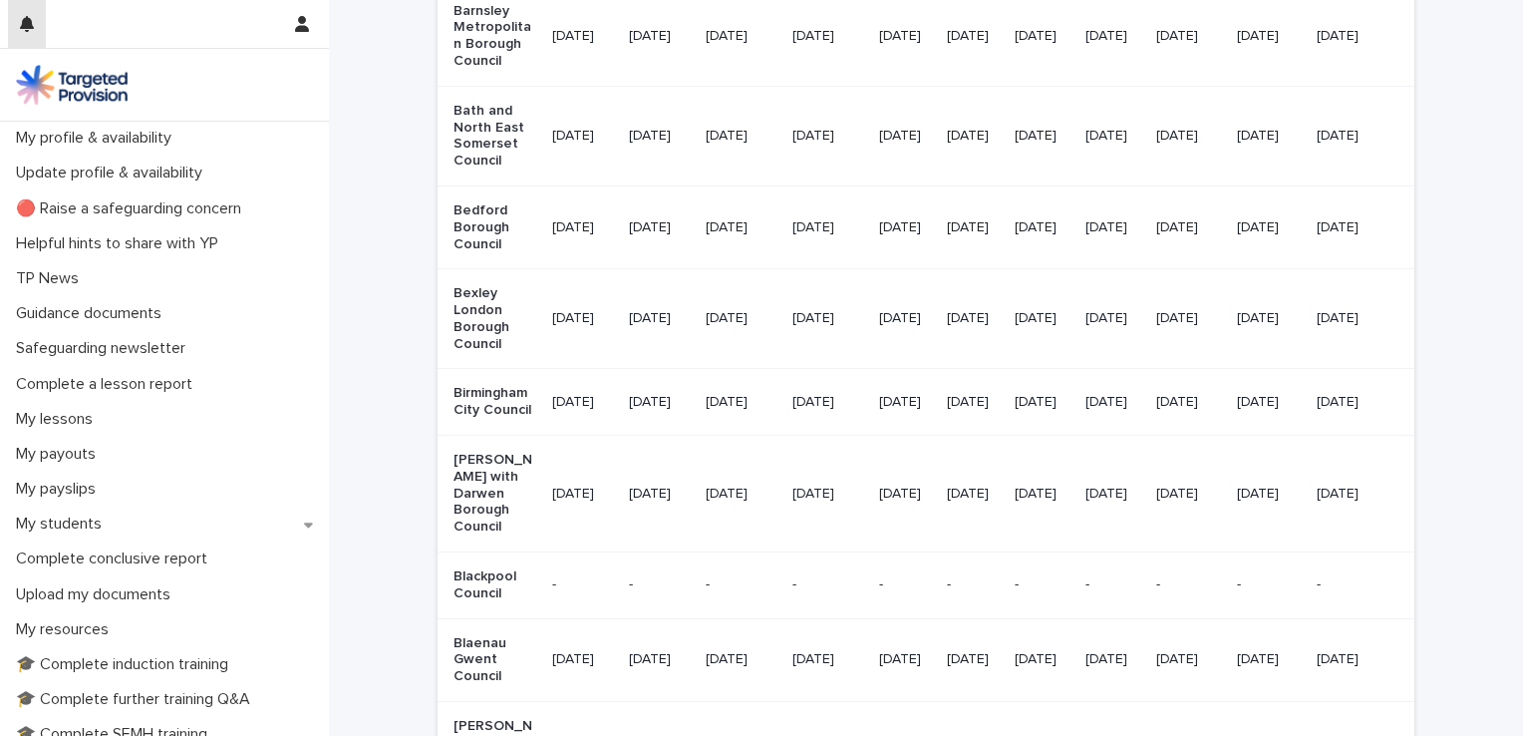 This screenshot has width=1523, height=736. What do you see at coordinates (137, 699) in the screenshot?
I see `p: 🎓 Complete further training Q&A` at bounding box center [137, 699].